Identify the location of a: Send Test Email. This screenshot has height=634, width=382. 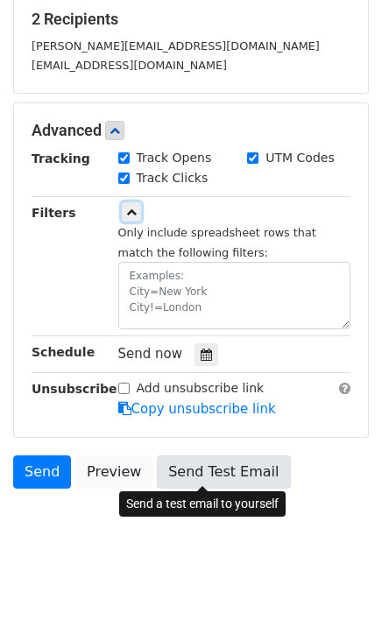
(223, 472).